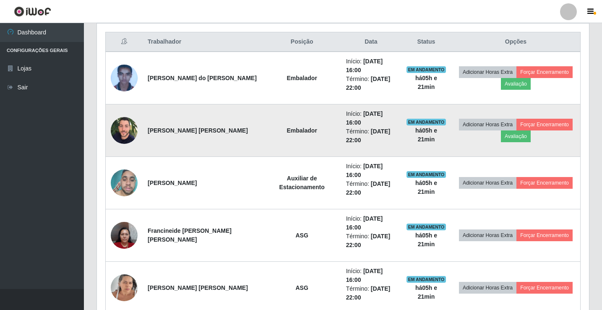 Image resolution: width=602 pixels, height=310 pixels. Describe the element at coordinates (32, 11) in the screenshot. I see `img: CoreUI Logo` at that location.